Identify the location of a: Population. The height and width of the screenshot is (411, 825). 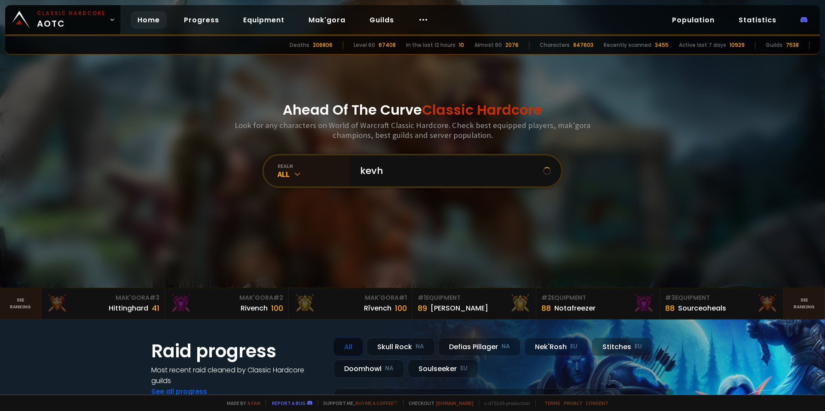
(693, 20).